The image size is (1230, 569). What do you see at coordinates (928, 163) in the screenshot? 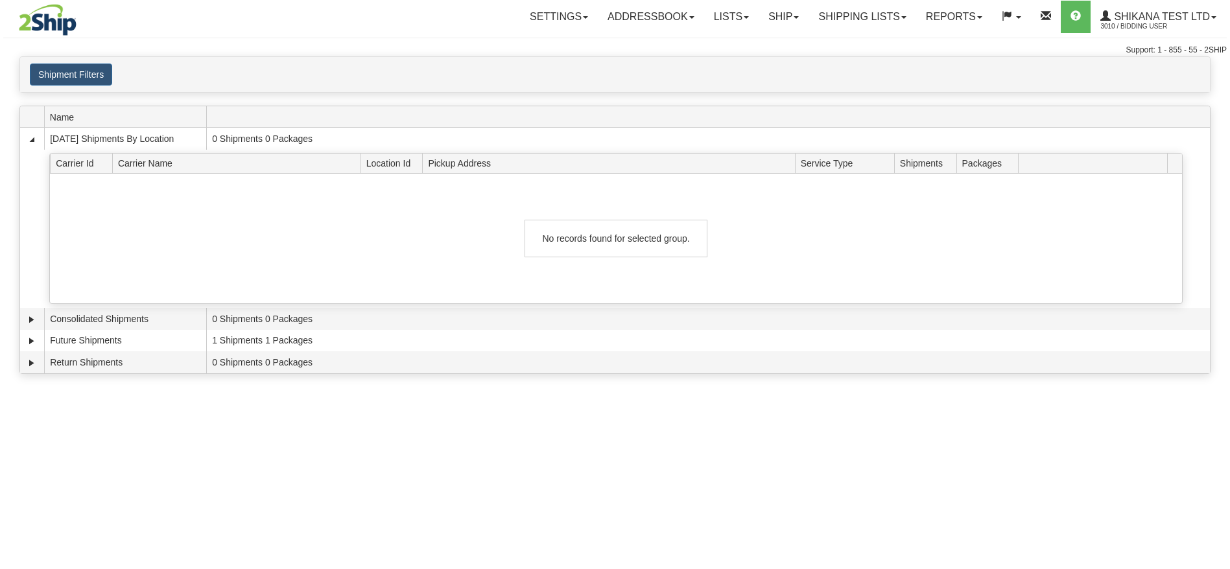
I see `span: Shipments` at bounding box center [928, 163].